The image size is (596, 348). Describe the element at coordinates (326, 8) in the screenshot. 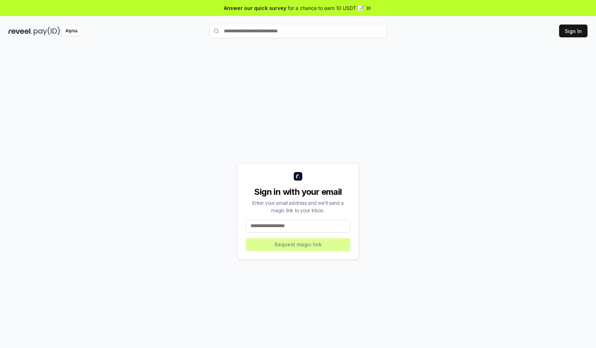

I see `span: for a chance to earn 10 USDT 📝` at that location.